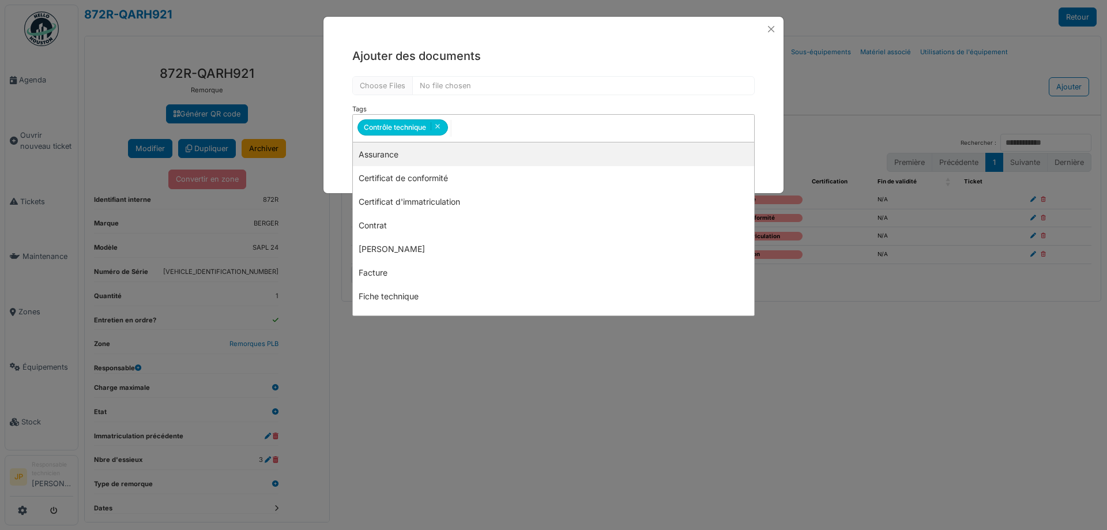 This screenshot has height=530, width=1107. What do you see at coordinates (554, 272) in the screenshot?
I see `div: Facture` at bounding box center [554, 272].